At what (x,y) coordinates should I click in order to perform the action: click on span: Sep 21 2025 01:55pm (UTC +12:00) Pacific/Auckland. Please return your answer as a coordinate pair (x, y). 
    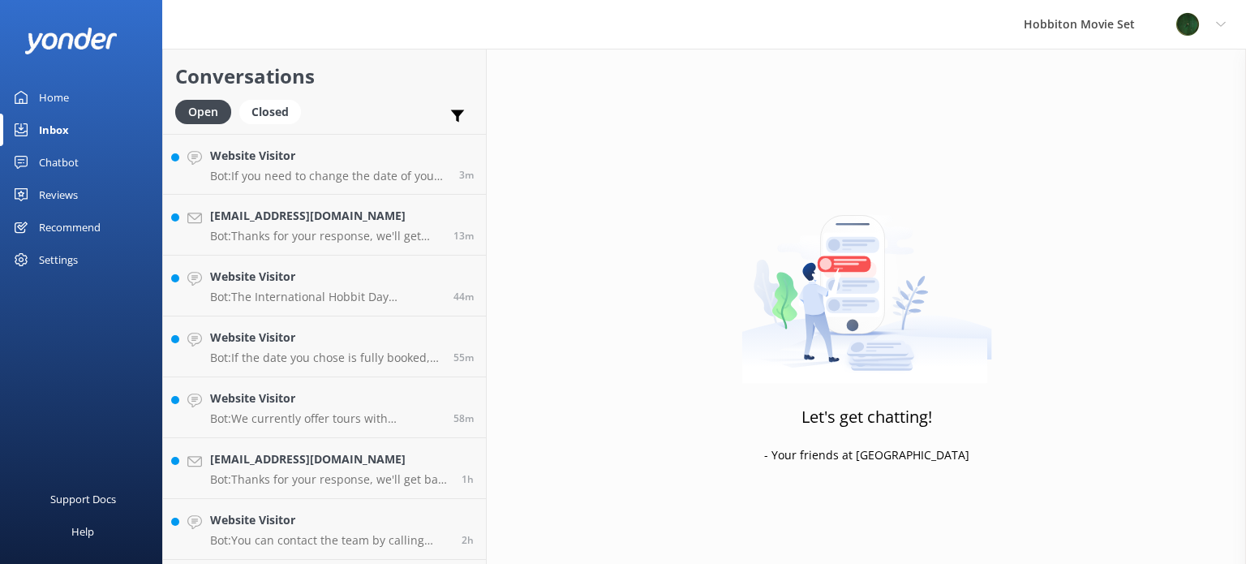
    Looking at the image, I should click on (463, 235).